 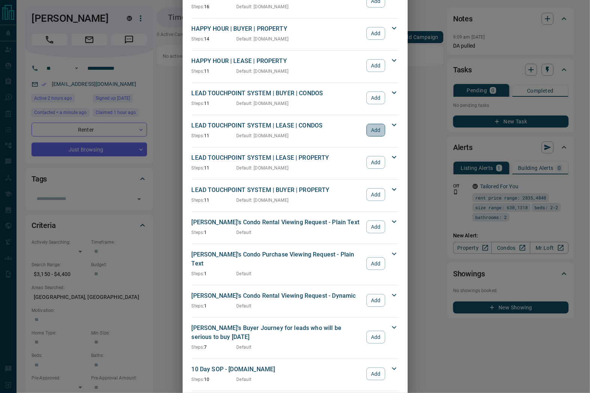 I want to click on p: HAPPY HOUR | BUYER | PROPERTY, so click(x=277, y=29).